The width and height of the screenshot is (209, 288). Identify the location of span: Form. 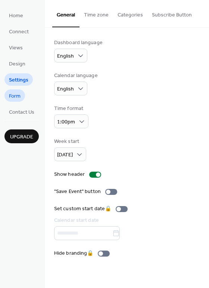
(15, 96).